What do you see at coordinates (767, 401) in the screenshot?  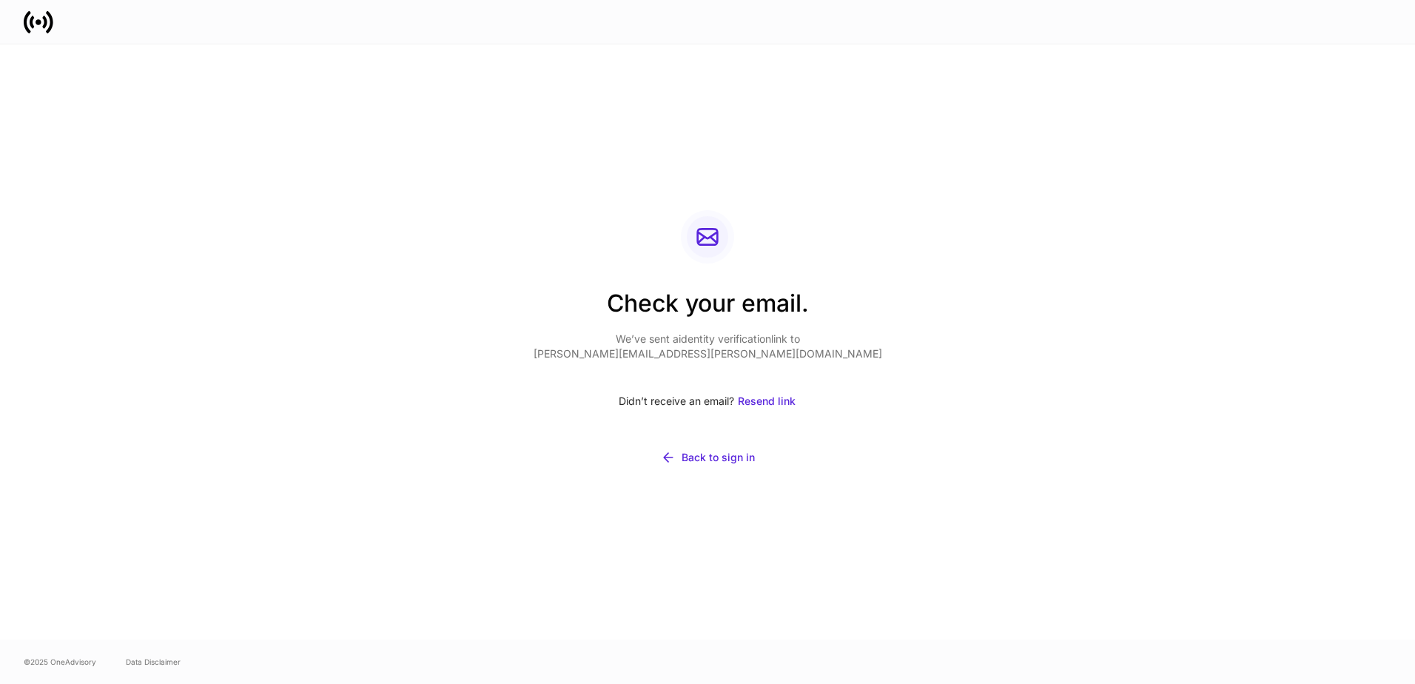 I see `div: Resend link` at bounding box center [767, 401].